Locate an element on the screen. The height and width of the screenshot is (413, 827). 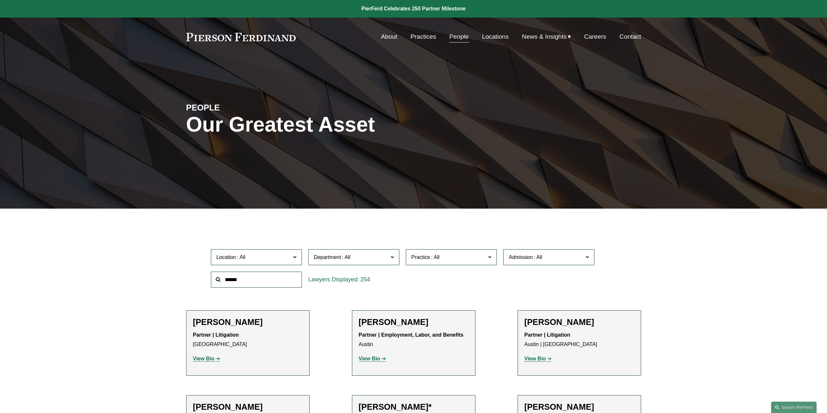
span: Practice is located at coordinates (421, 257).